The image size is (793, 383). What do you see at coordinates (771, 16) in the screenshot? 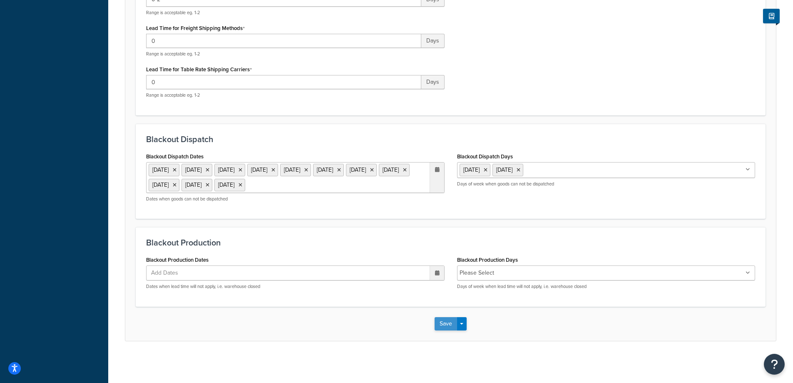
I see `button: Show Help Docs` at bounding box center [771, 16].